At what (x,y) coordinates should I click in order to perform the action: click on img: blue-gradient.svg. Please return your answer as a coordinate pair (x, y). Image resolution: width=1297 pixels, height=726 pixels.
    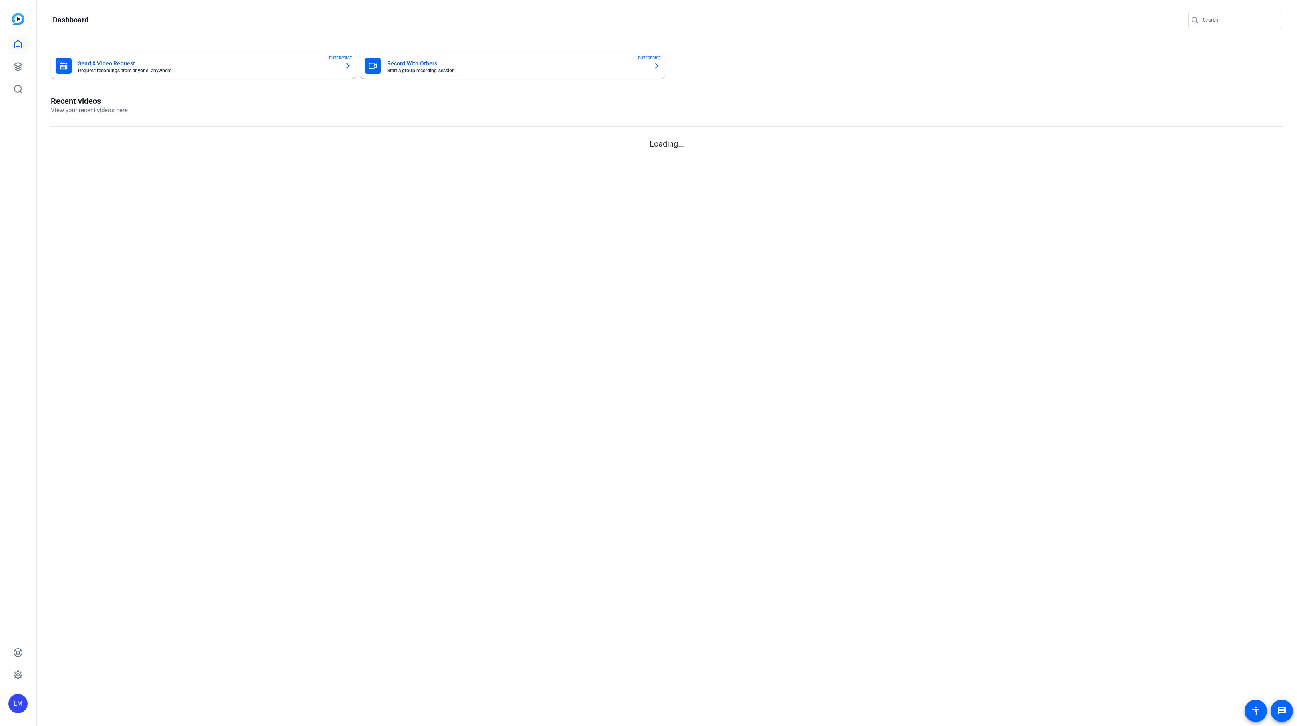
    Looking at the image, I should click on (18, 19).